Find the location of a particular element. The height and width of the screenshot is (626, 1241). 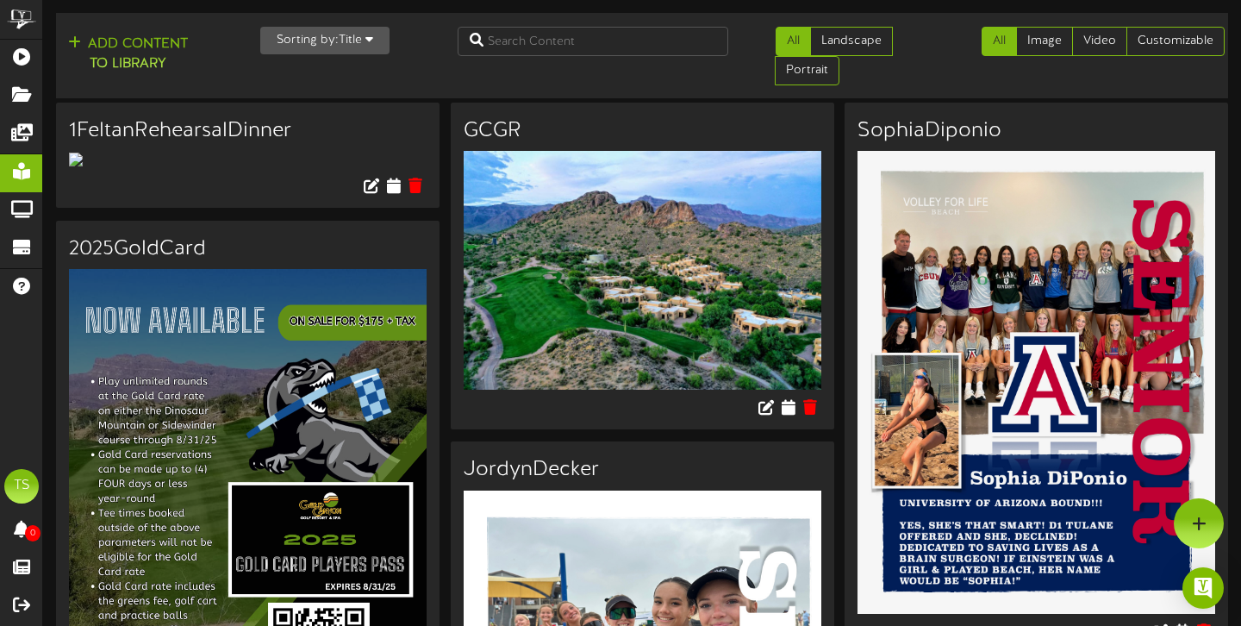

h3: SophiaDiponio is located at coordinates (1036, 131).